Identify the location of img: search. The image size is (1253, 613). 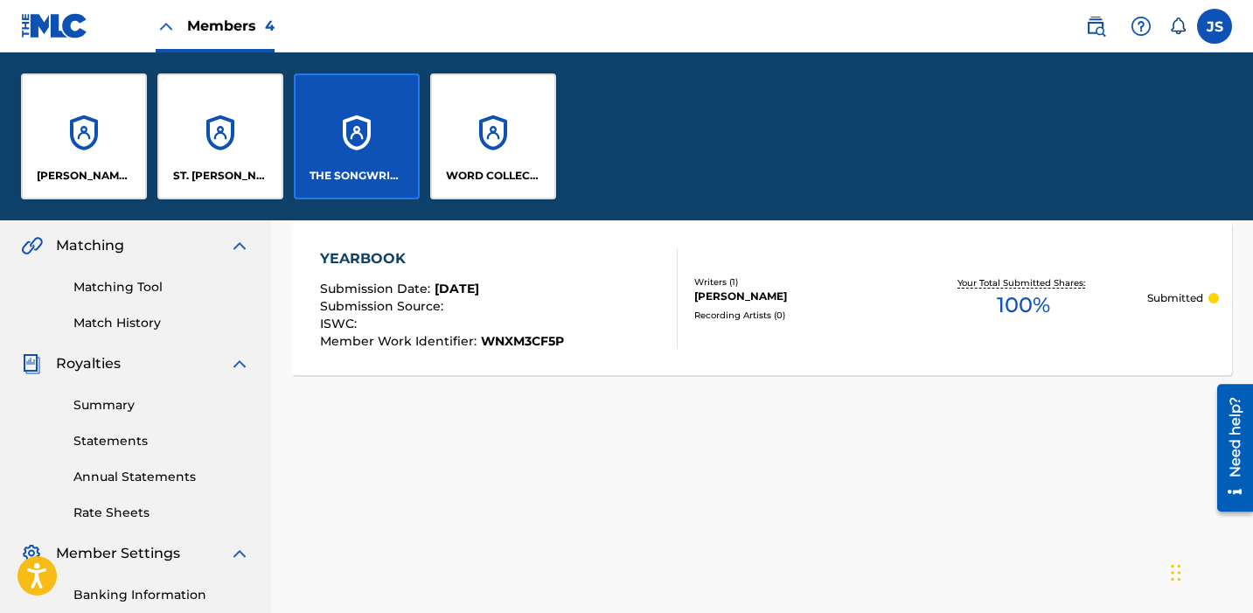
(1096, 26).